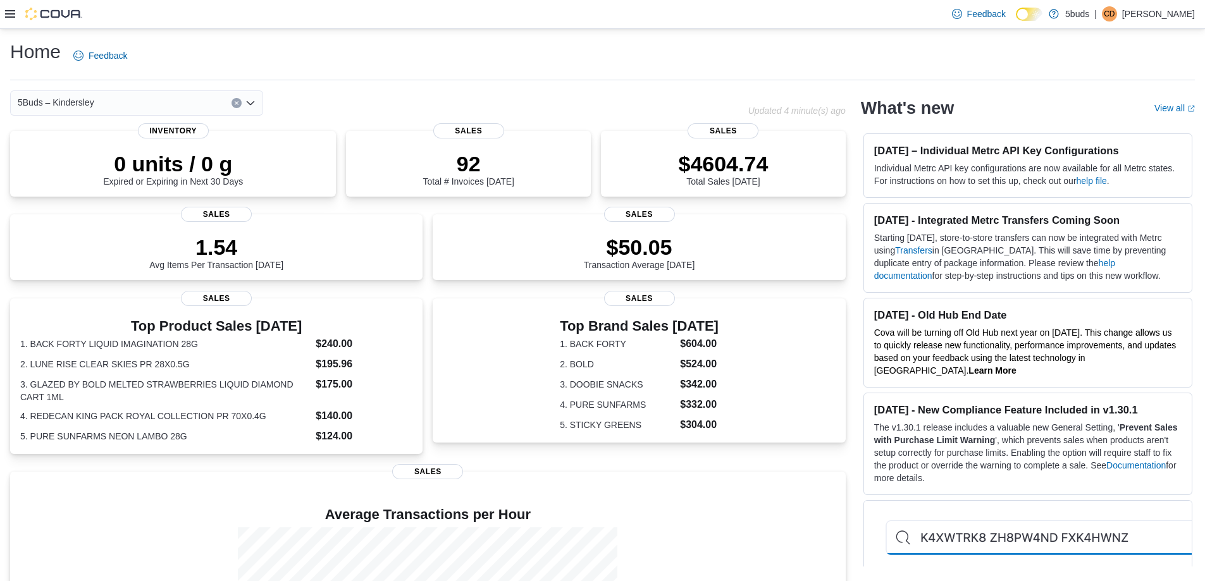 This screenshot has height=581, width=1205. Describe the element at coordinates (1091, 181) in the screenshot. I see `a: help file` at that location.